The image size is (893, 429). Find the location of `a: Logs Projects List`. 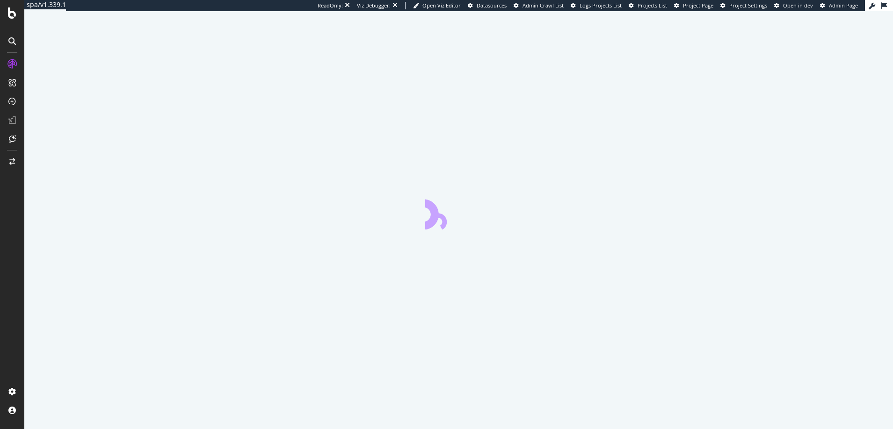

a: Logs Projects List is located at coordinates (596, 6).